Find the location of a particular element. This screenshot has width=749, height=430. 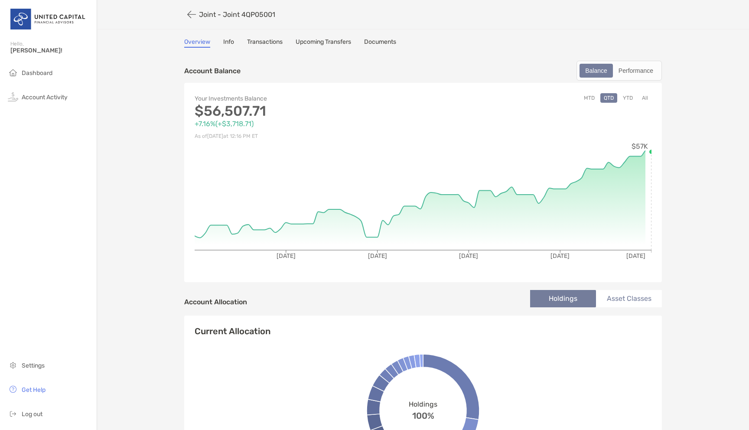

button: MTD is located at coordinates (589, 98).